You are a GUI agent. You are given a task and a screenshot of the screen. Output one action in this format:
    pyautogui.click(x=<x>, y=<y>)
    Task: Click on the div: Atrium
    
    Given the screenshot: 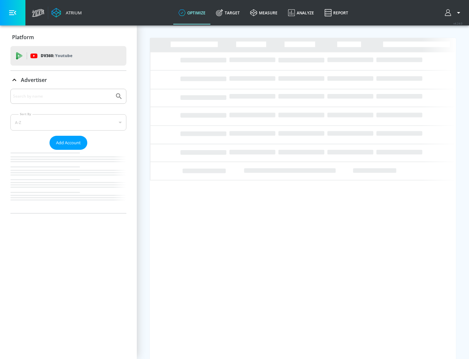 What is the action you would take?
    pyautogui.click(x=72, y=13)
    